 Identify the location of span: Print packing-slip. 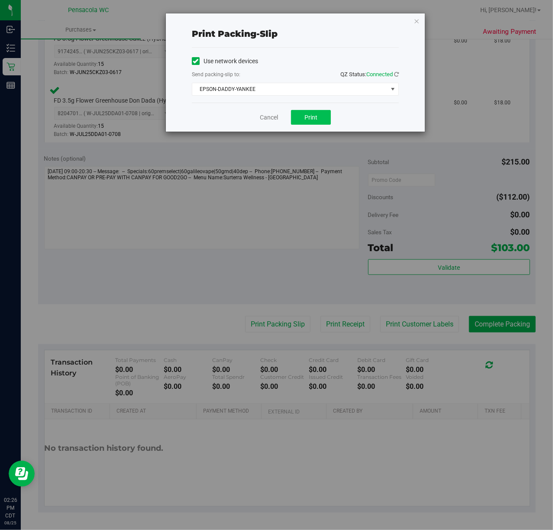
(235, 34).